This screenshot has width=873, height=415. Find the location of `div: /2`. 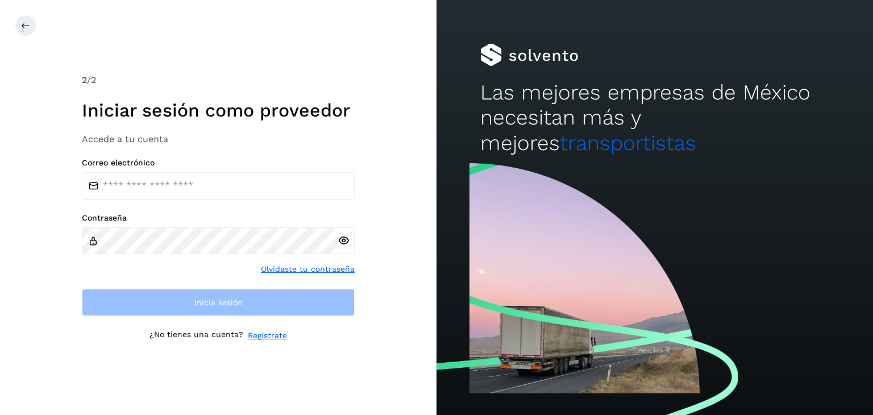

div: /2 is located at coordinates (218, 80).